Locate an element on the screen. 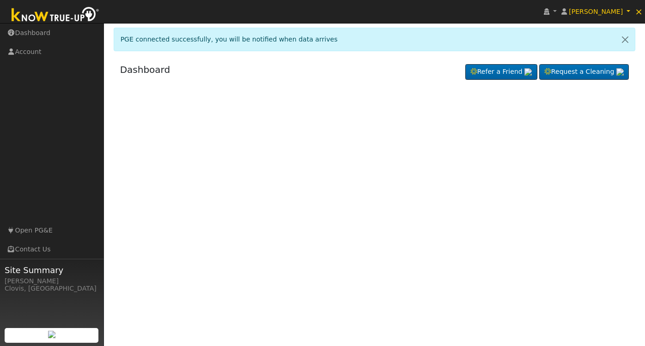 This screenshot has height=346, width=645. a: Refer a Friend is located at coordinates (501, 72).